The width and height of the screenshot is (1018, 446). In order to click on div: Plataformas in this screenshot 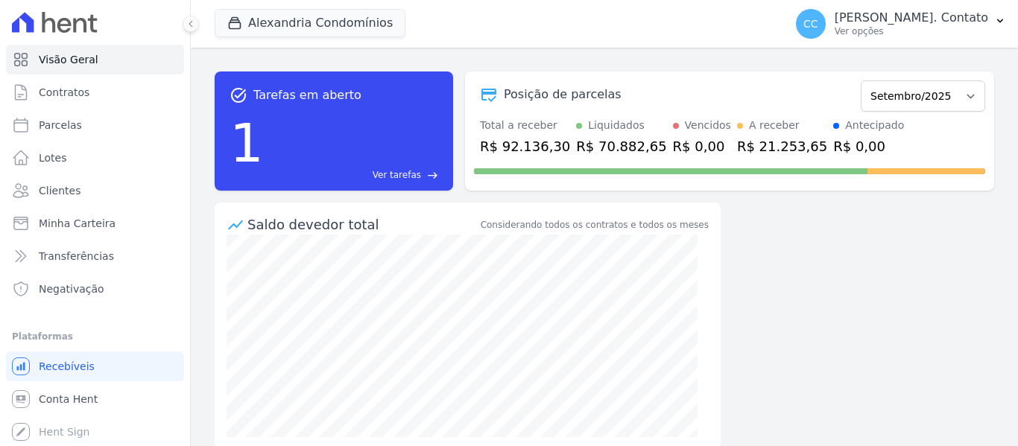, I will do `click(95, 337)`.